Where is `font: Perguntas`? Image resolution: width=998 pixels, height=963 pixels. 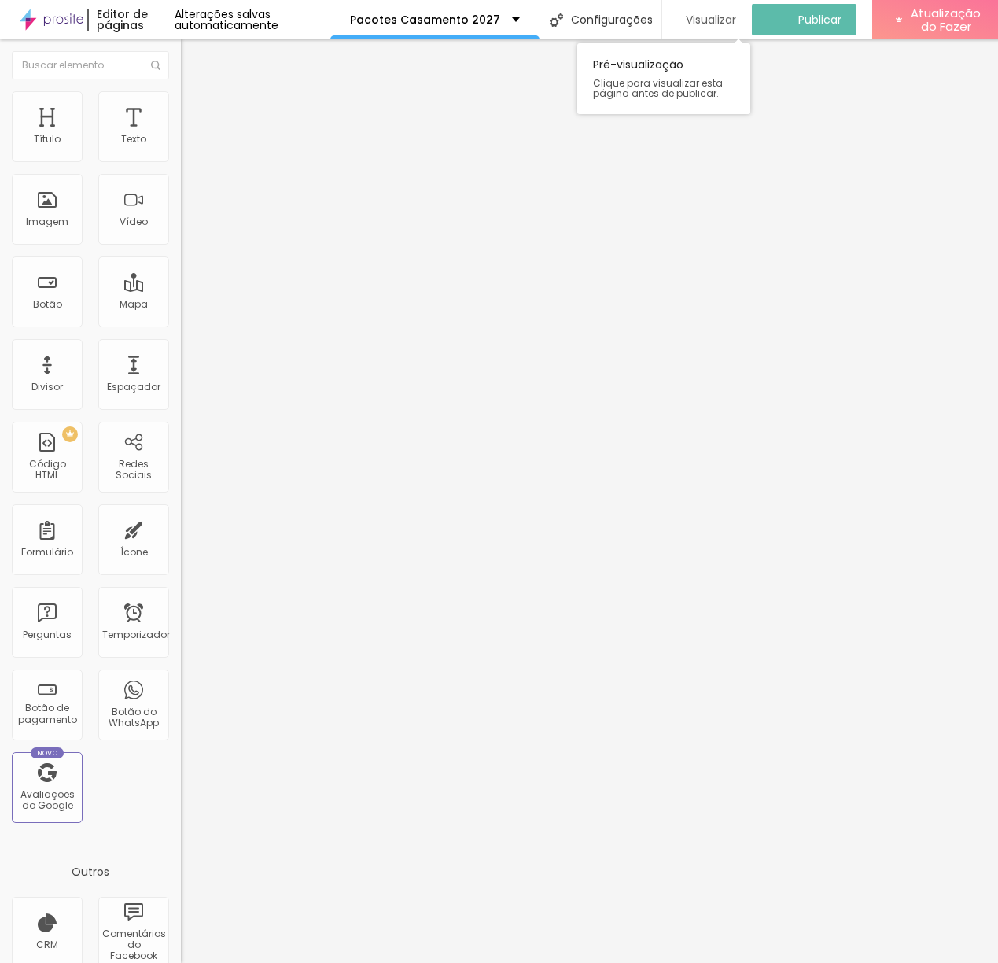
font: Perguntas is located at coordinates (47, 634).